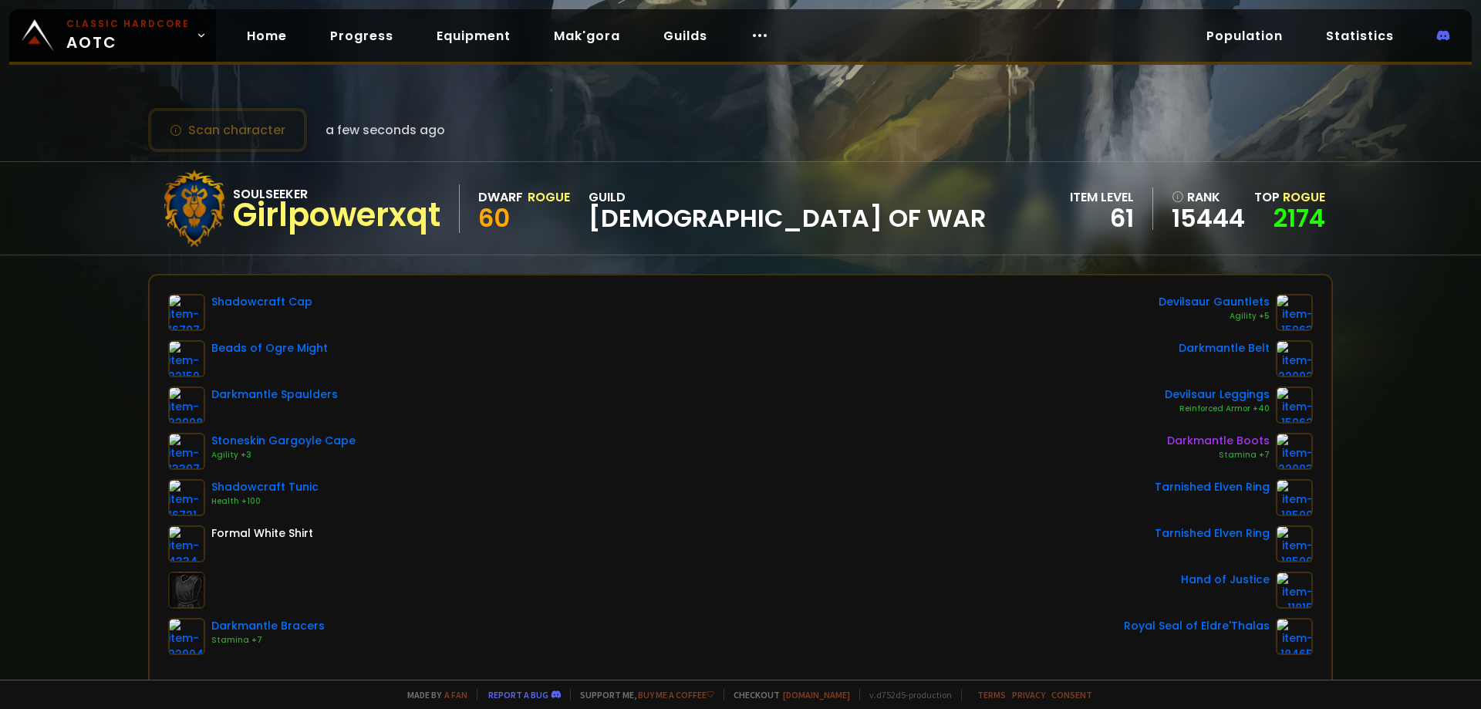 This screenshot has width=1481, height=709. I want to click on div: guild, so click(787, 208).